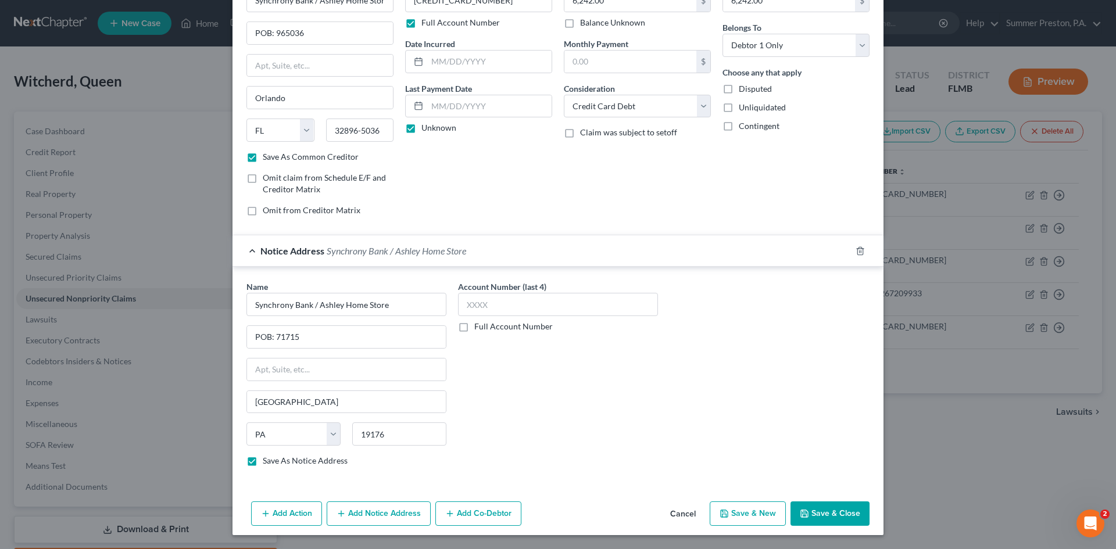 Image resolution: width=1116 pixels, height=549 pixels. I want to click on button: Cancel, so click(683, 515).